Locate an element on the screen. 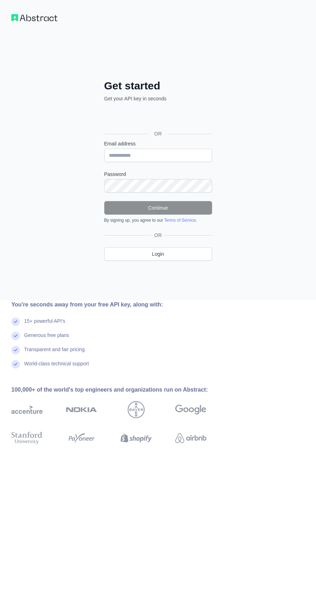 Image resolution: width=316 pixels, height=592 pixels. div: Generous free plans is located at coordinates (46, 339).